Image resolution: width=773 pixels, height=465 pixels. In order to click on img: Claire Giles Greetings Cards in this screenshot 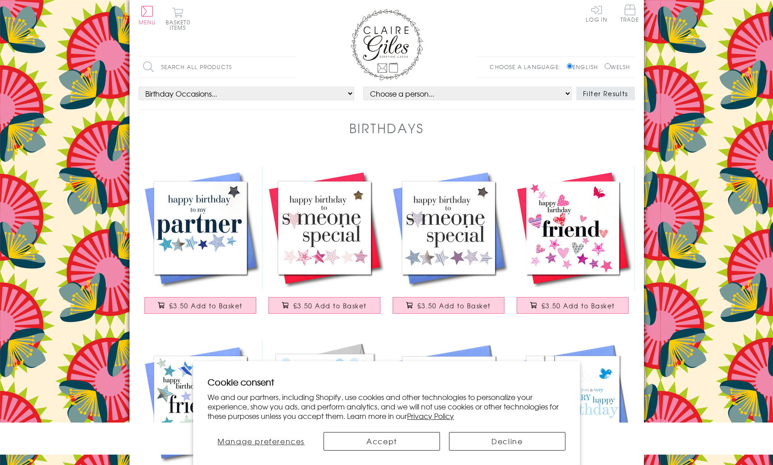, I will do `click(387, 45)`.